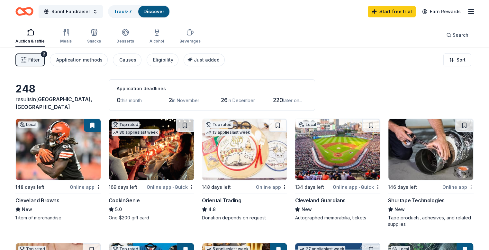 This screenshot has height=250, width=489. Describe the element at coordinates (245, 217) in the screenshot. I see `div: Donation depends on request` at that location.